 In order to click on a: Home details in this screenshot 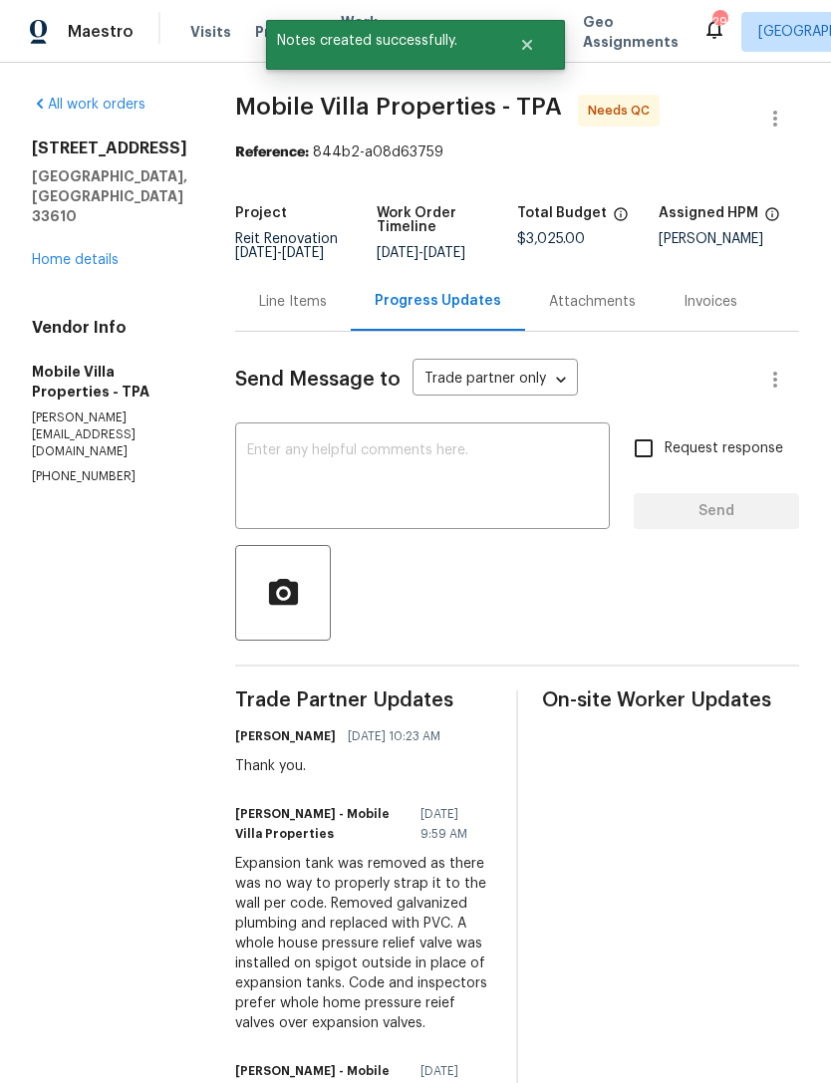, I will do `click(75, 260)`.